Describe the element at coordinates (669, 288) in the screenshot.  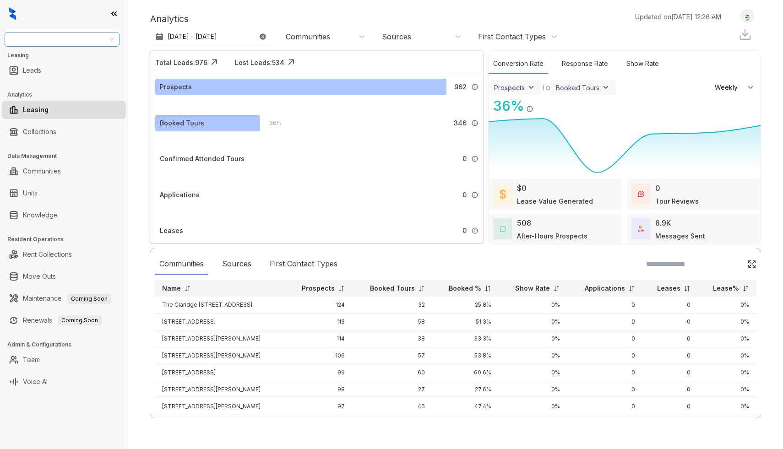
I see `p: Leases` at that location.